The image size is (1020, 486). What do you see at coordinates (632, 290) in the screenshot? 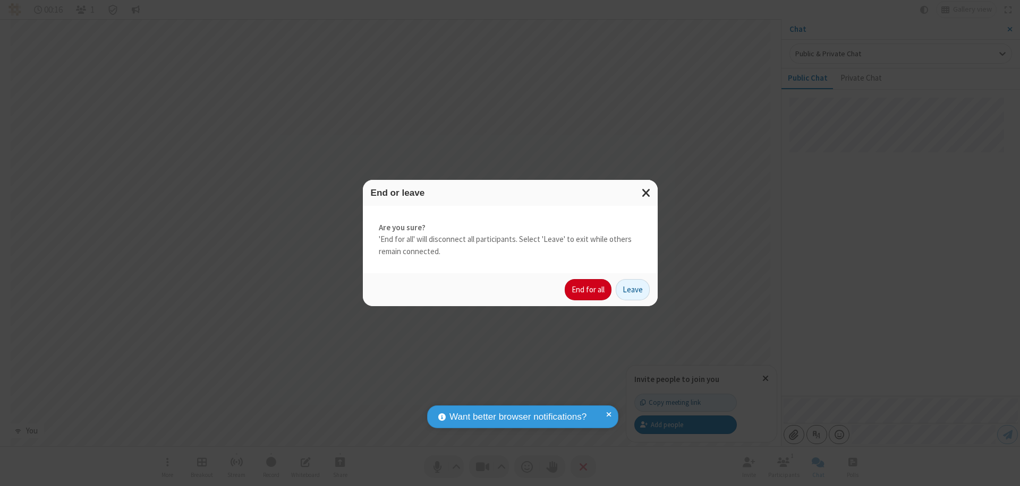
I see `button: Leave` at bounding box center [632, 290].